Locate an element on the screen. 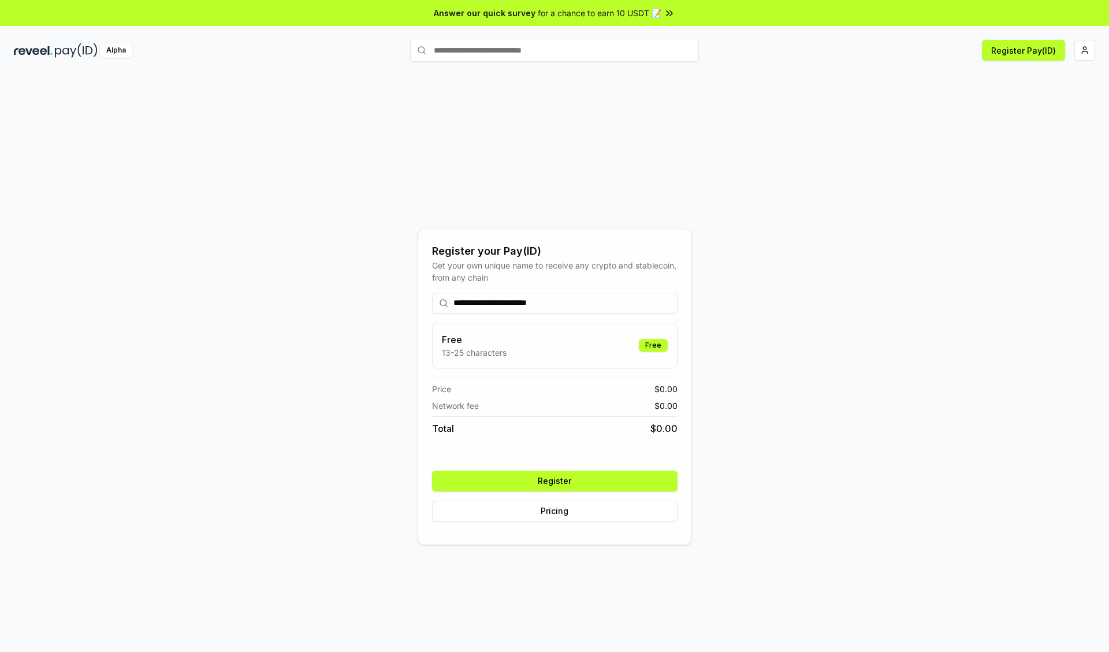 The width and height of the screenshot is (1109, 652). div: Get your own unique name to receive any crypto and stablecoin, from any chain is located at coordinates (554, 271).